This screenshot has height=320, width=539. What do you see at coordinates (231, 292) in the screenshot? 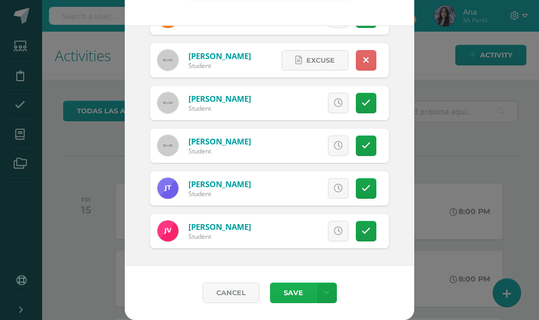
I see `a: Cancel` at bounding box center [231, 292].